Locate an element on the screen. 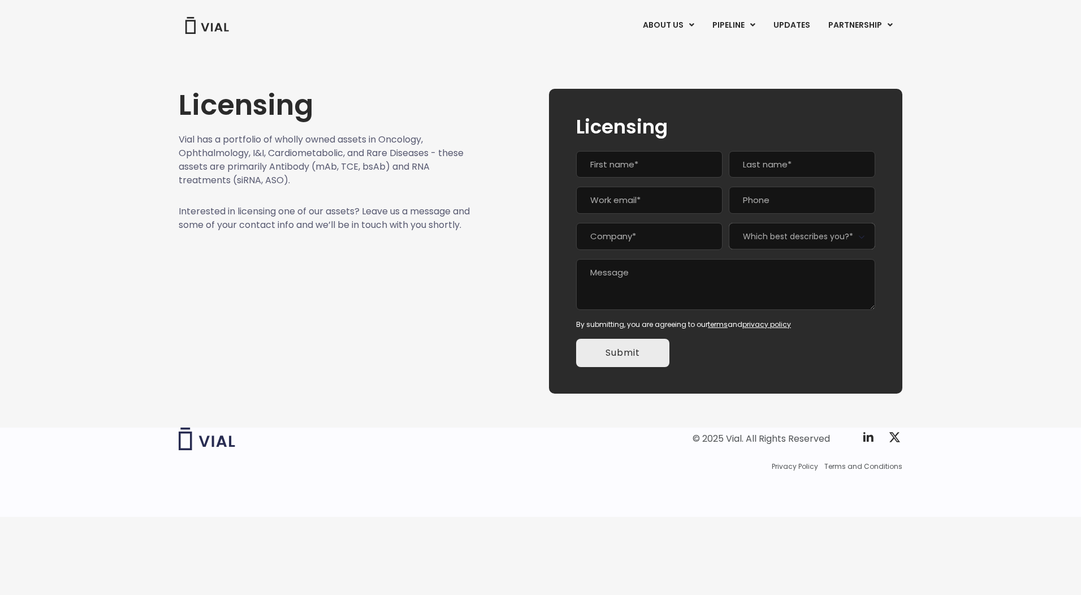  input: Submit is located at coordinates (622, 353).